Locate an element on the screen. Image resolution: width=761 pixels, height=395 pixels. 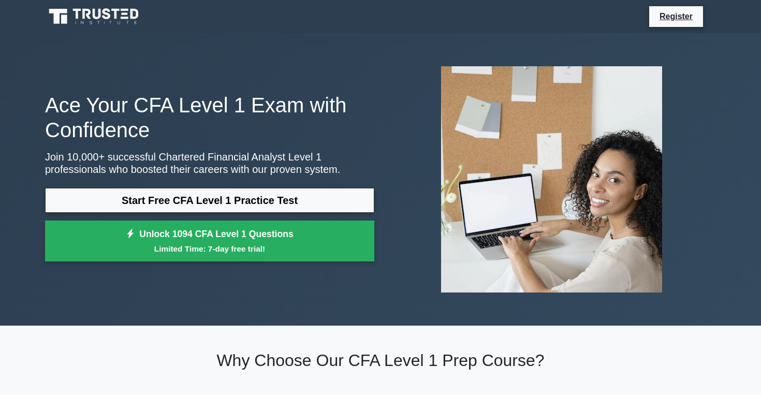
h2: Why Choose Our CFA Level 1 Prep Course? is located at coordinates (381, 360).